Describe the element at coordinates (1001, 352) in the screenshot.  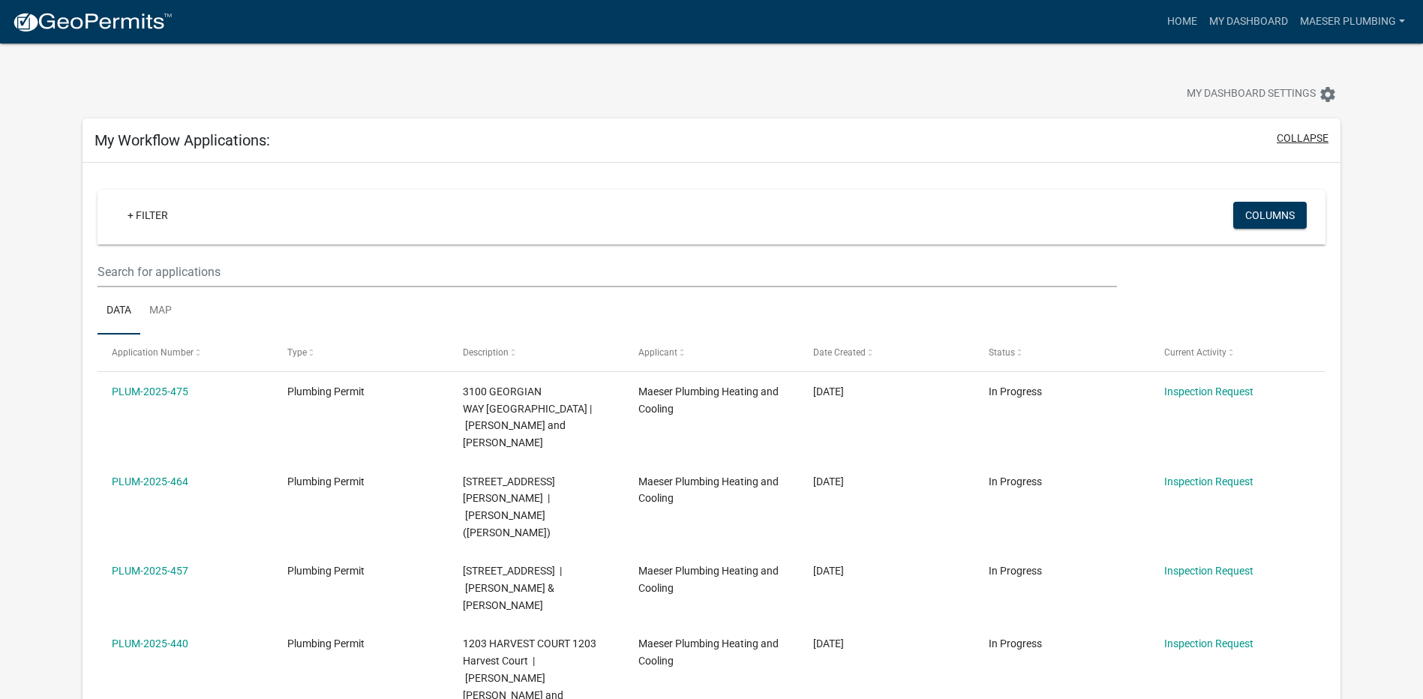
I see `span: Status` at that location.